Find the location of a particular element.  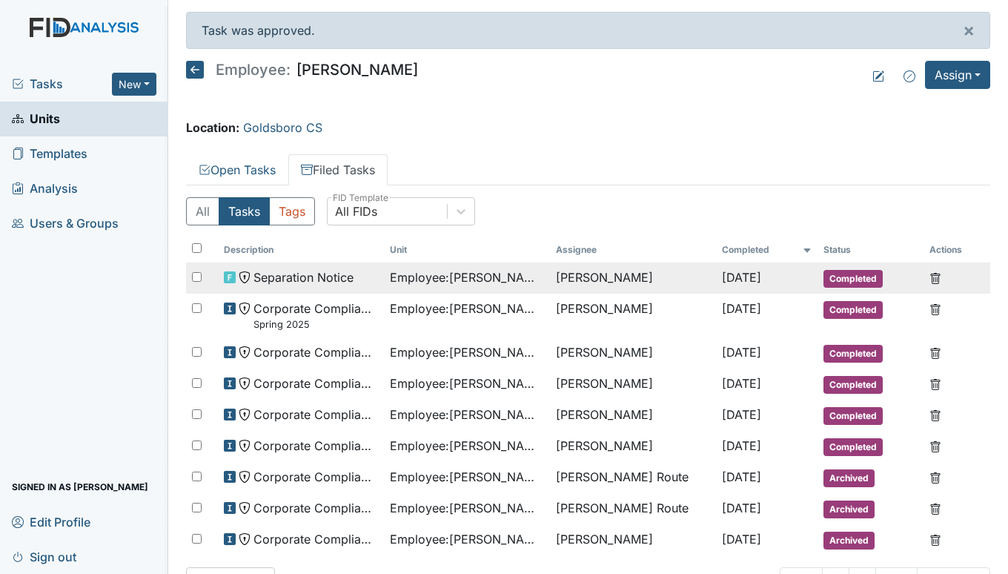

input: Toggle All Rows Selected is located at coordinates (196, 248).